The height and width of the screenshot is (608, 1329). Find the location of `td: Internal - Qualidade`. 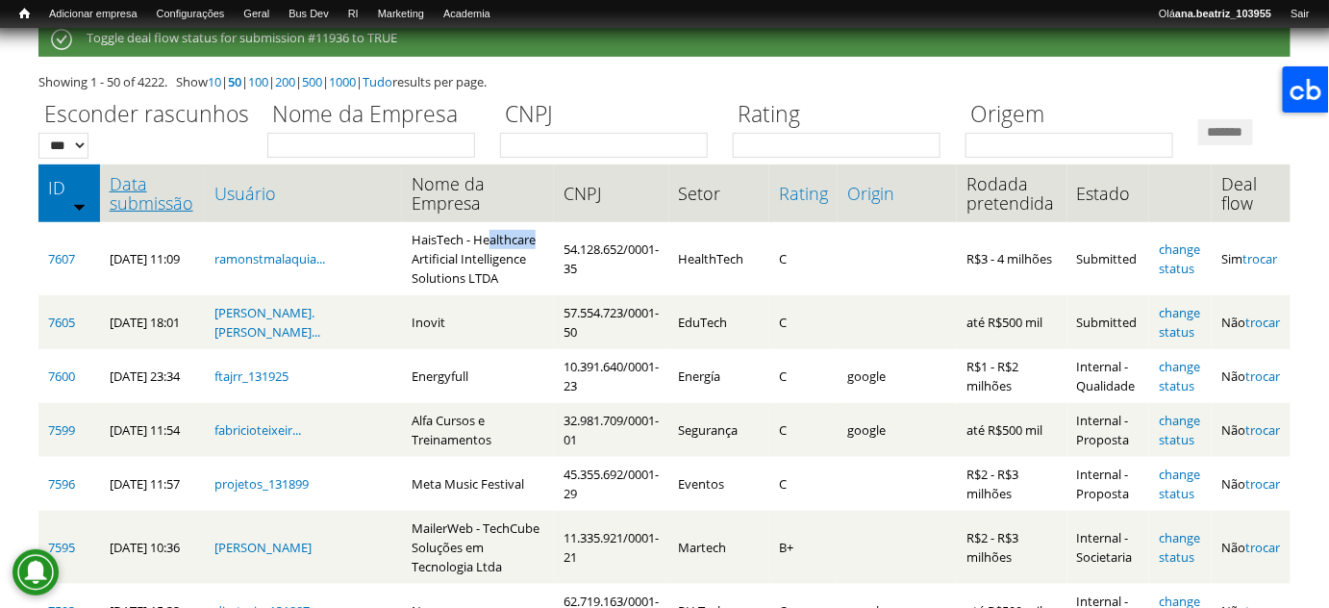

td: Internal - Qualidade is located at coordinates (1108, 376).